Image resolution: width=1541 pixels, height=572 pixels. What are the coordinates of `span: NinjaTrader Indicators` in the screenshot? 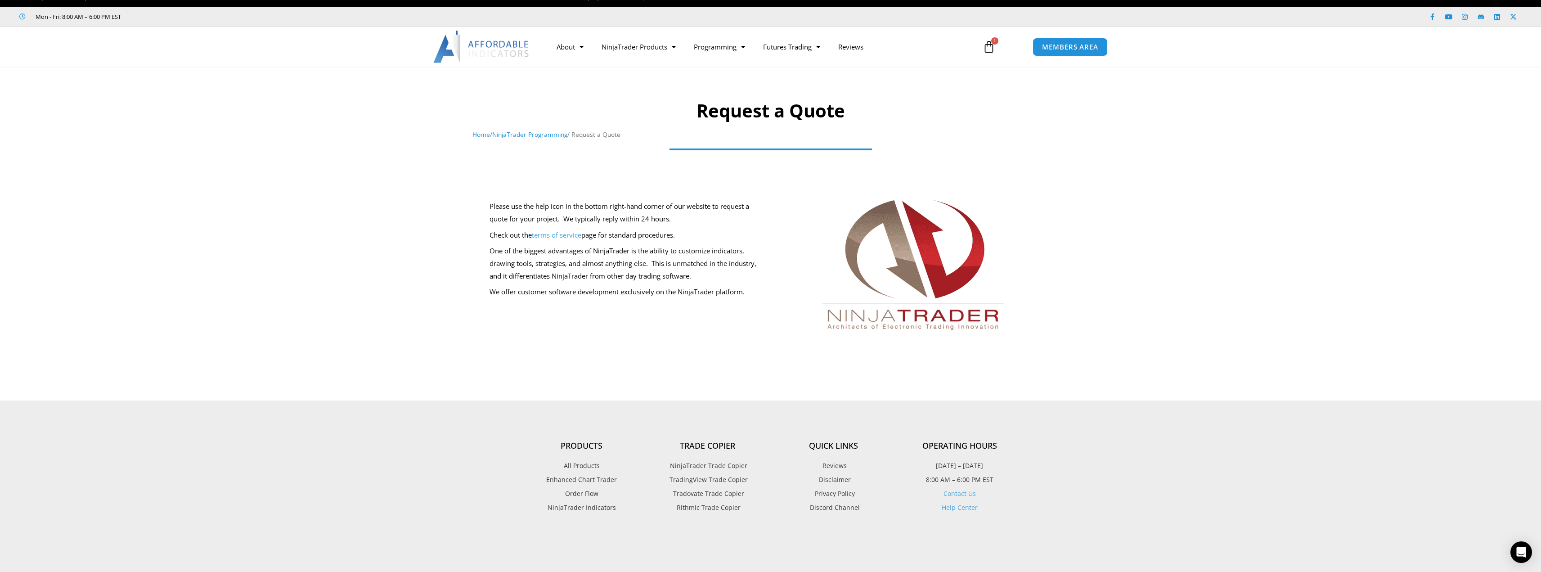 It's located at (582, 507).